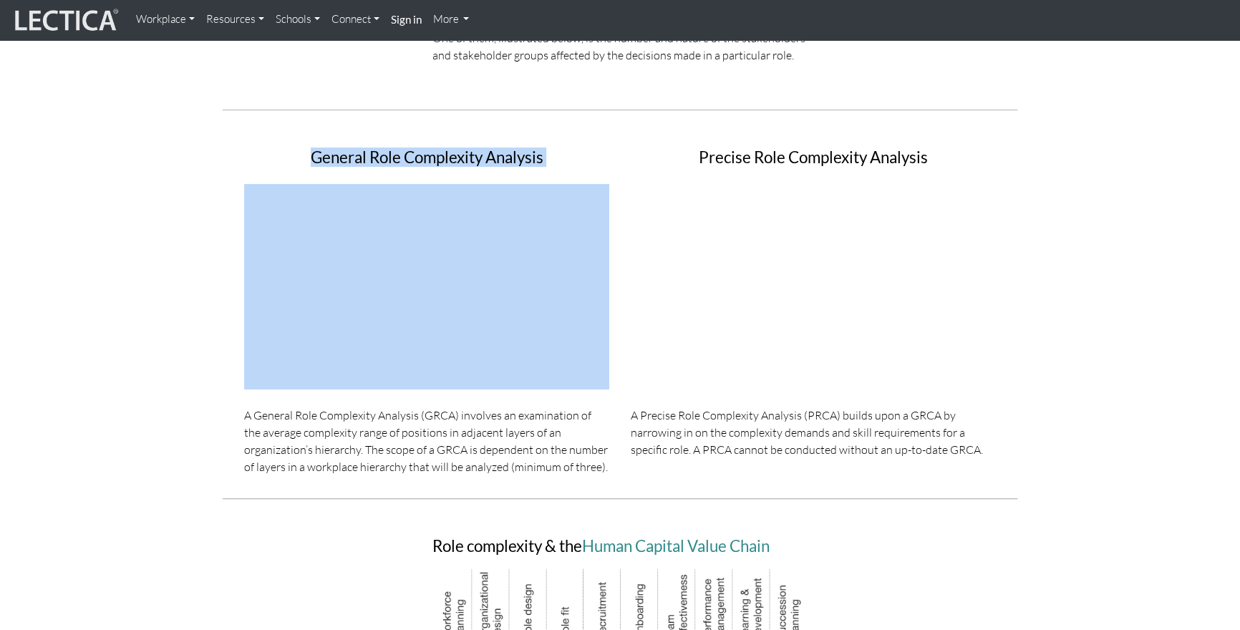  What do you see at coordinates (427, 441) in the screenshot?
I see `p: A General Role Complexity Analysis (GRCA) involves an examination of the average complexity range...` at bounding box center [427, 441].